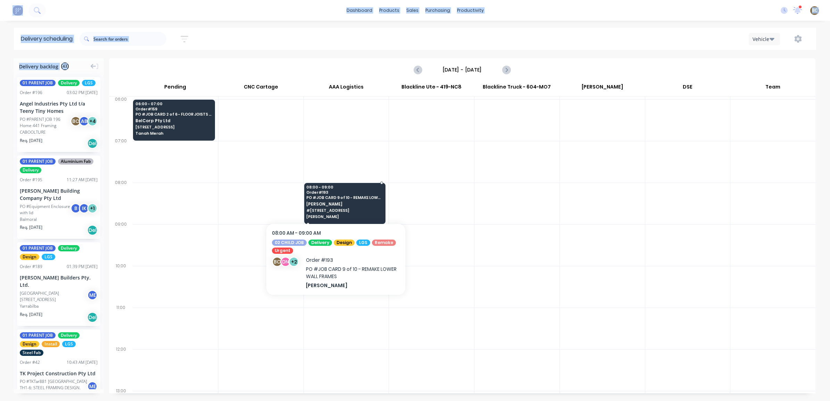 This screenshot has width=830, height=401. I want to click on span: Steel Fab, so click(32, 353).